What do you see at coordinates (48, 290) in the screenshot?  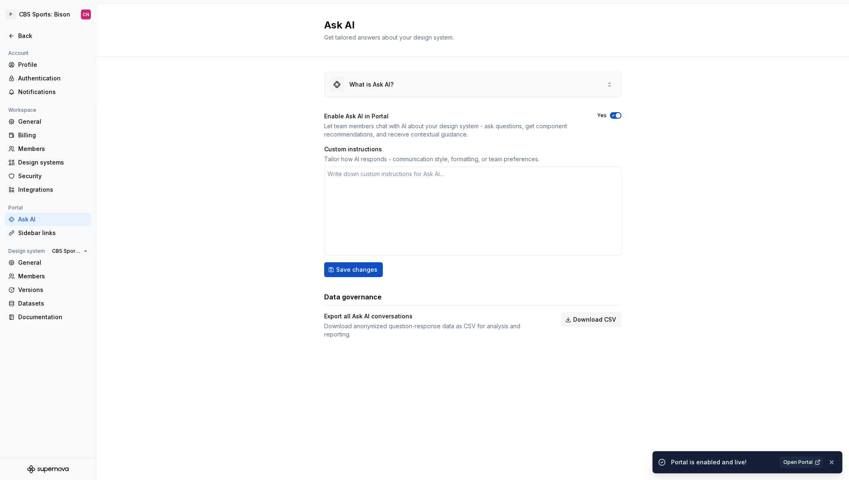 I see `a: Versions` at bounding box center [48, 290].